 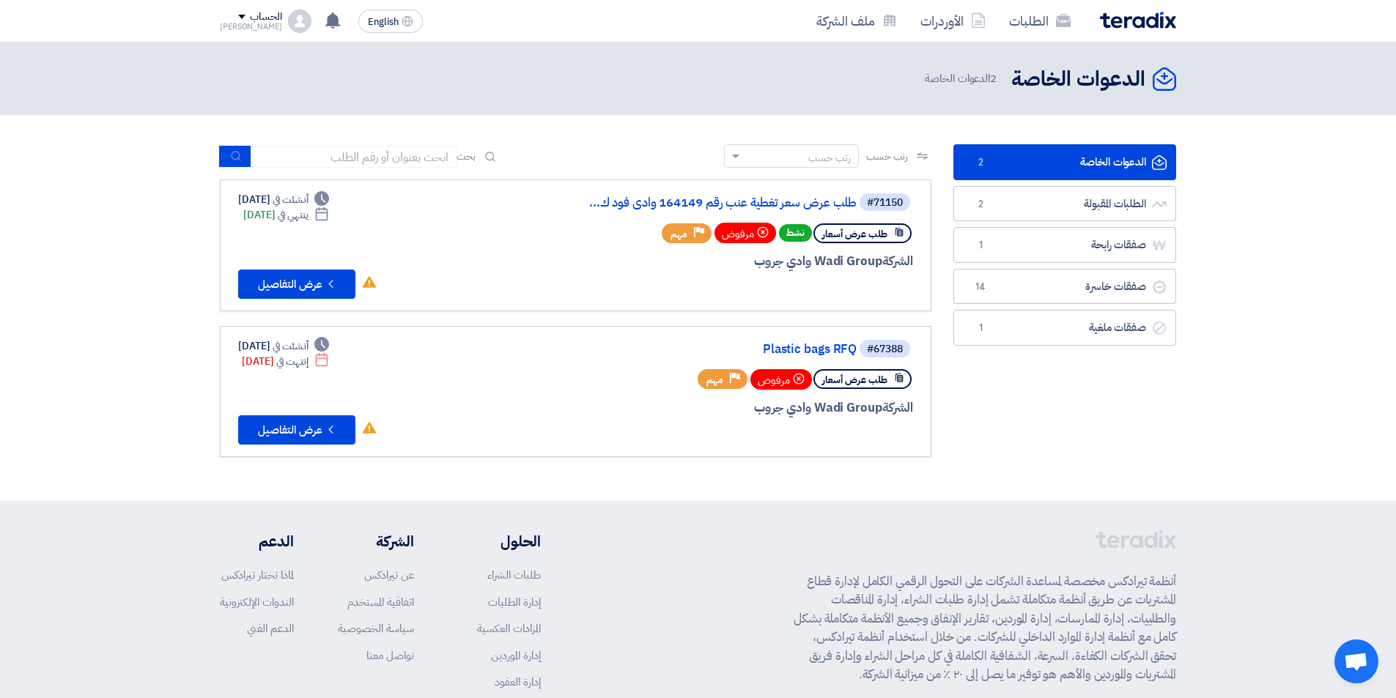 I want to click on a: المزادات العكسية, so click(x=508, y=629).